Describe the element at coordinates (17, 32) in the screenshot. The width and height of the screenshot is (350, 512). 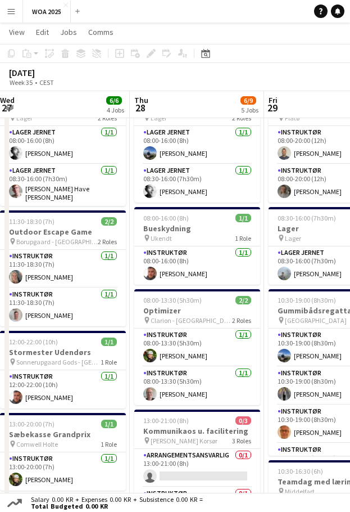
I see `a: View` at that location.